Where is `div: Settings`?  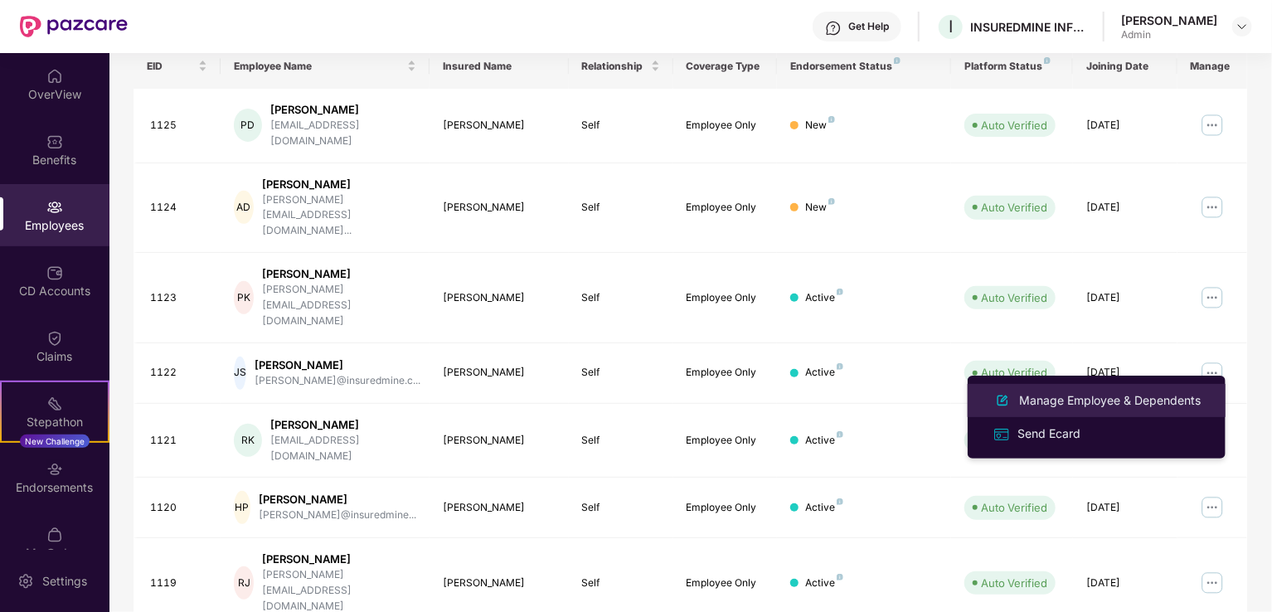
div: Settings is located at coordinates (65, 581).